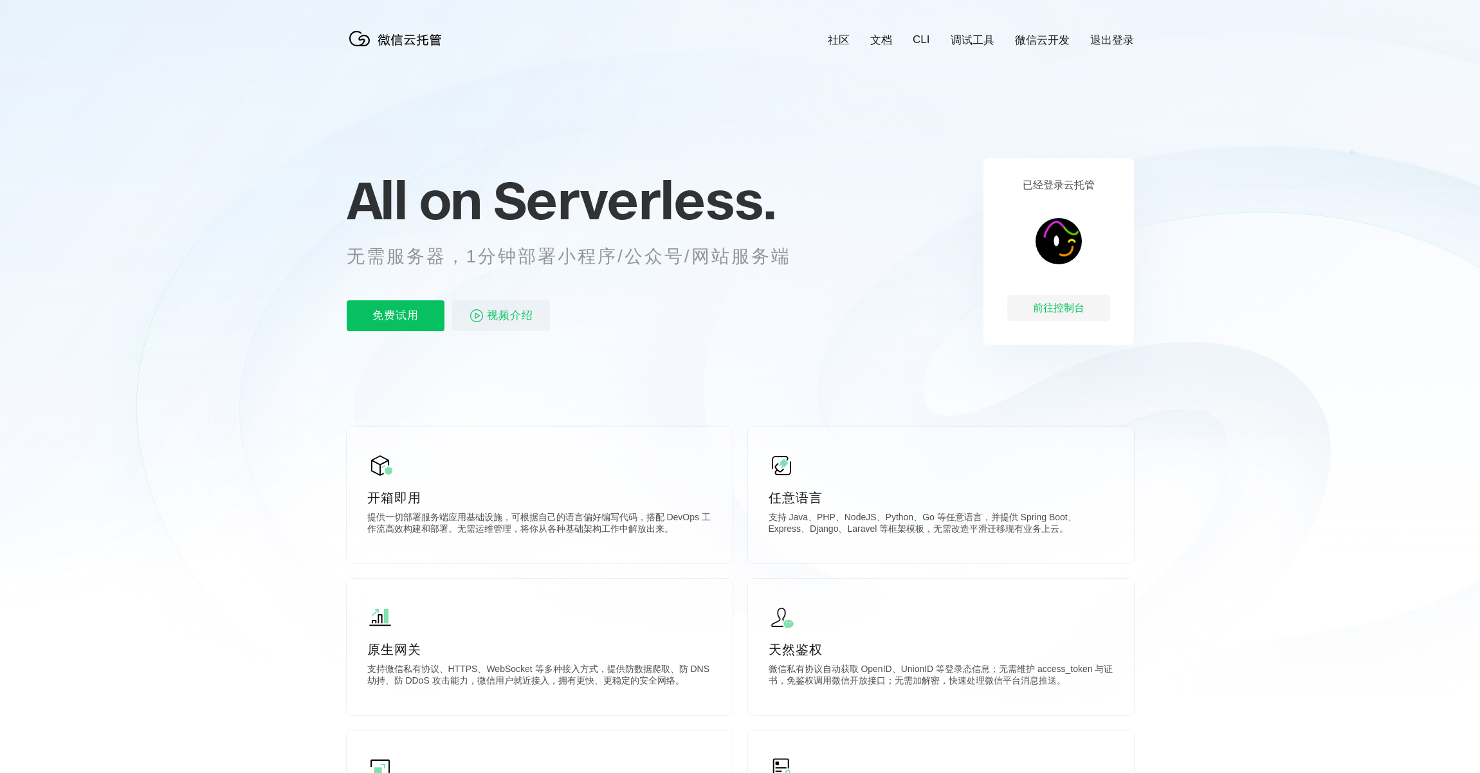 This screenshot has height=773, width=1480. I want to click on div: 前往控制台, so click(1059, 308).